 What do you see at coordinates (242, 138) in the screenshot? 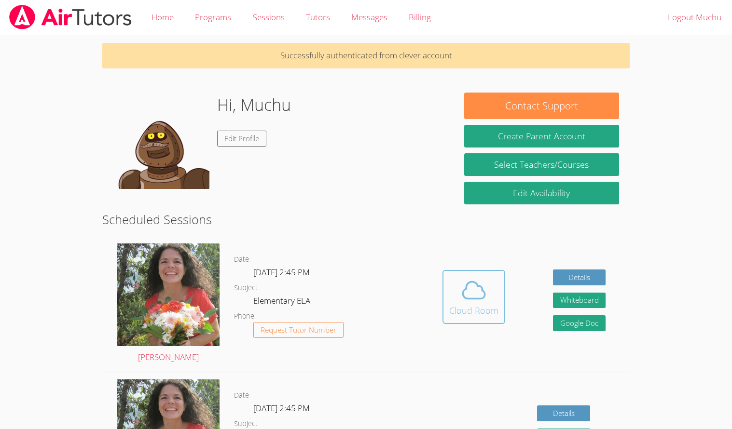
I see `a: Edit Profile` at bounding box center [242, 138].